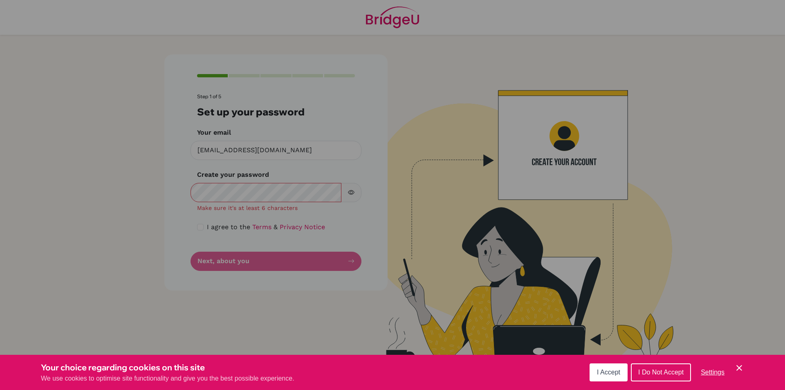  I want to click on span: Settings, so click(713, 372).